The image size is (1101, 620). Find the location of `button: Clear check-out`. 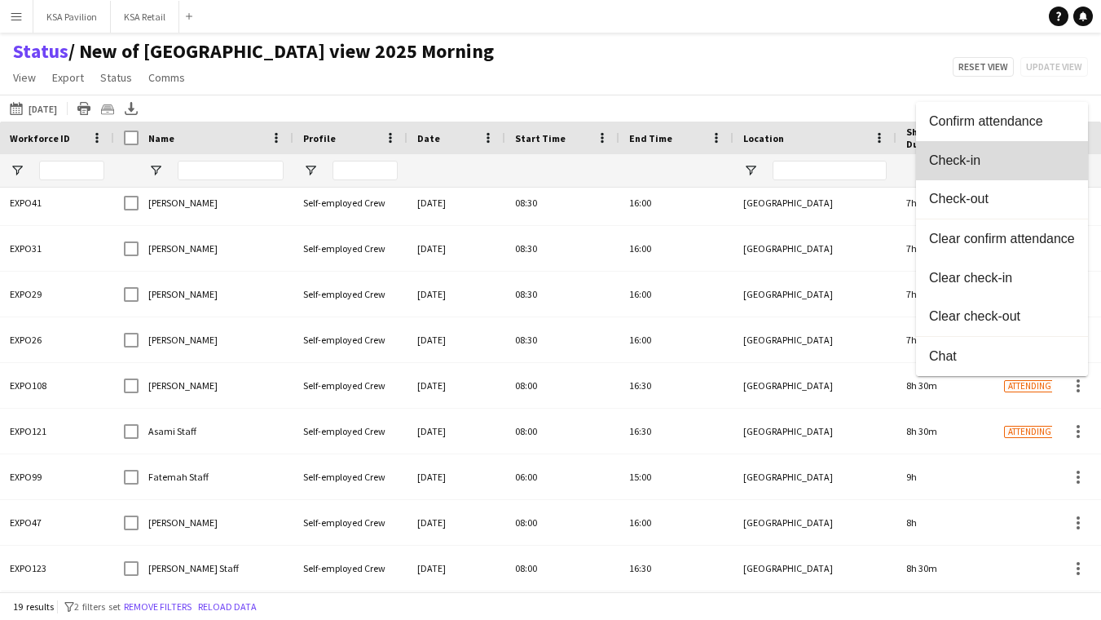

button: Clear check-out is located at coordinates (1002, 317).